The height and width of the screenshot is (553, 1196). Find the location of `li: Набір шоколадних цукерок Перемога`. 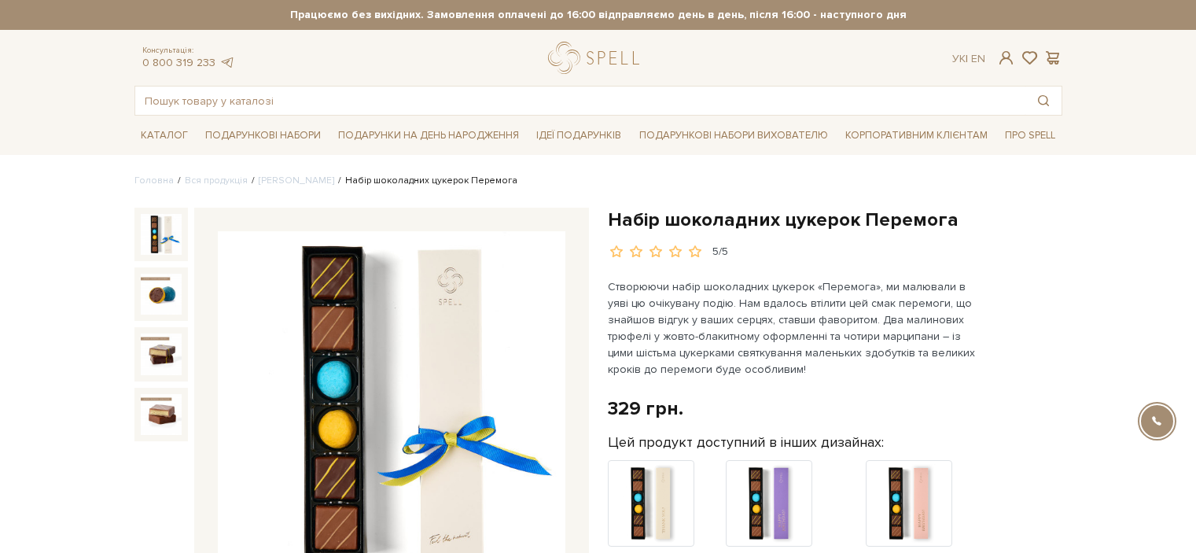

li: Набір шоколадних цукерок Перемога is located at coordinates (425, 181).